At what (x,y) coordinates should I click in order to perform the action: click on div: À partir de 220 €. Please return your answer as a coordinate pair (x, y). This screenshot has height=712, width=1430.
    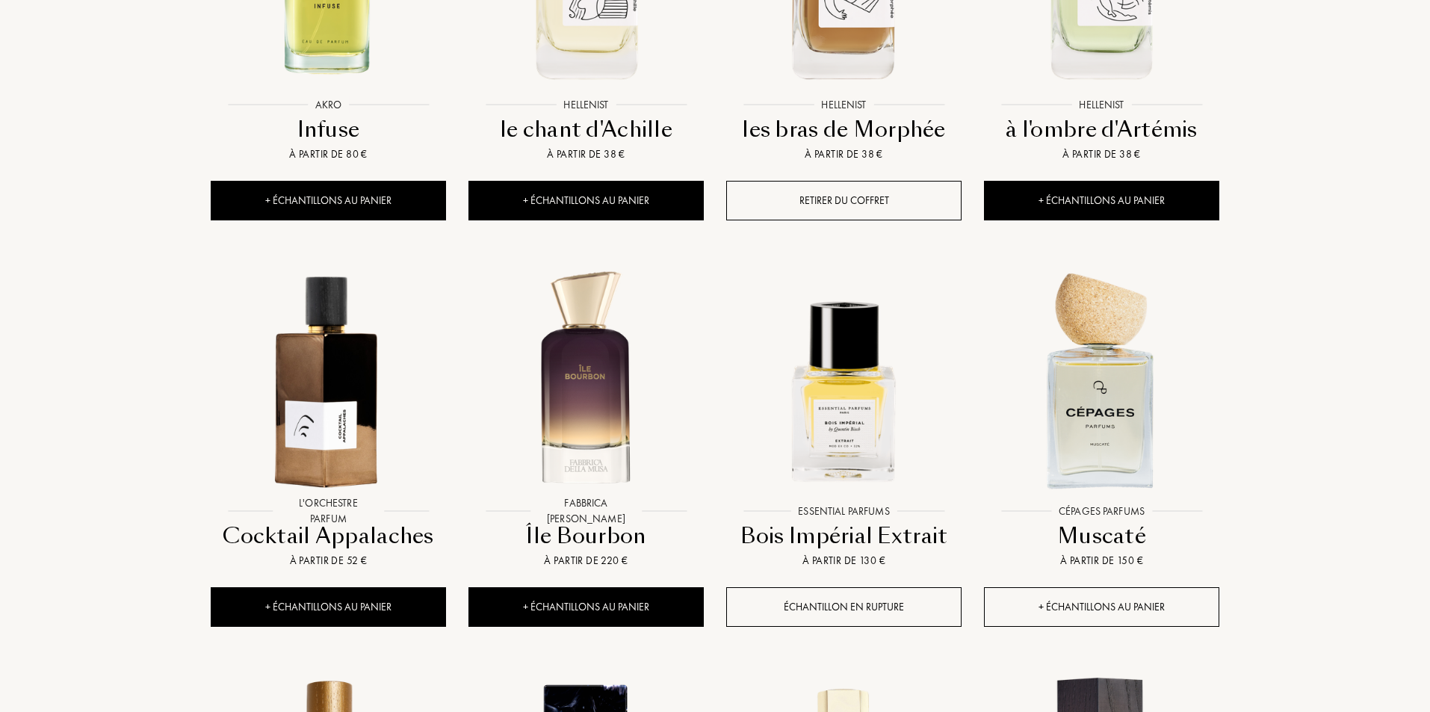
    Looking at the image, I should click on (586, 561).